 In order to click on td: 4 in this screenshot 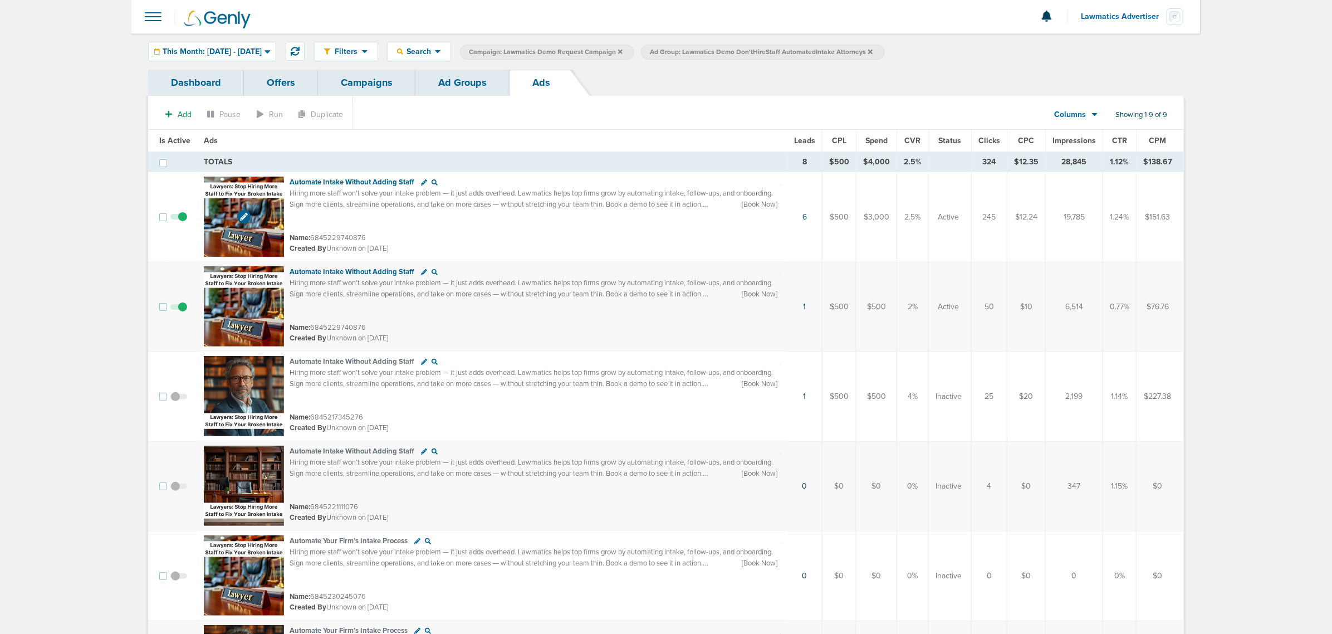, I will do `click(990, 486)`.